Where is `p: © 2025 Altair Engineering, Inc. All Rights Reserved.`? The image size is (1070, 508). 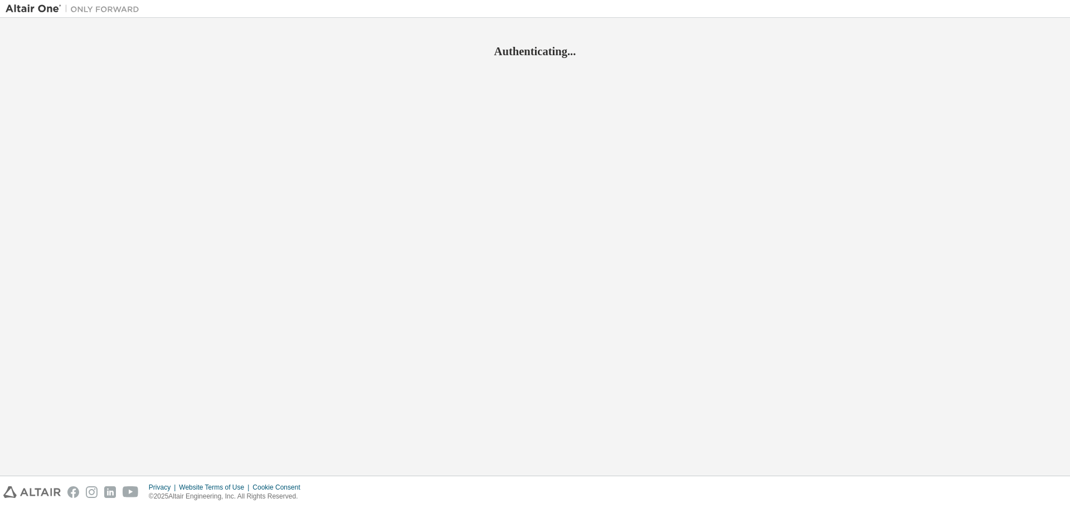 p: © 2025 Altair Engineering, Inc. All Rights Reserved. is located at coordinates (228, 496).